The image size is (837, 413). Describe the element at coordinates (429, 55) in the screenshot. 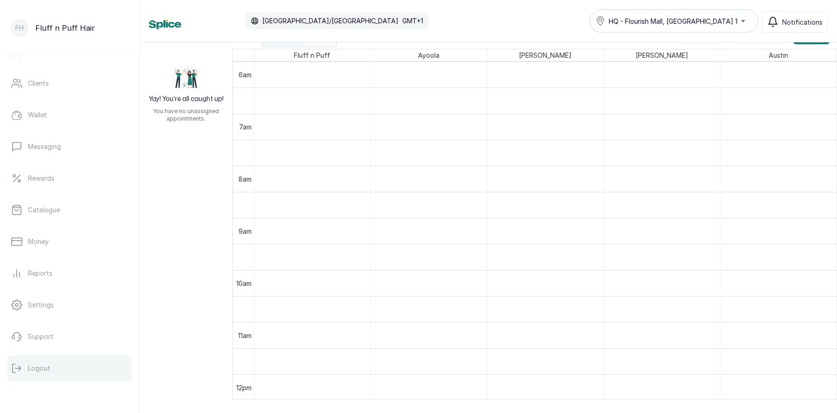

I see `span: Ayoola` at that location.